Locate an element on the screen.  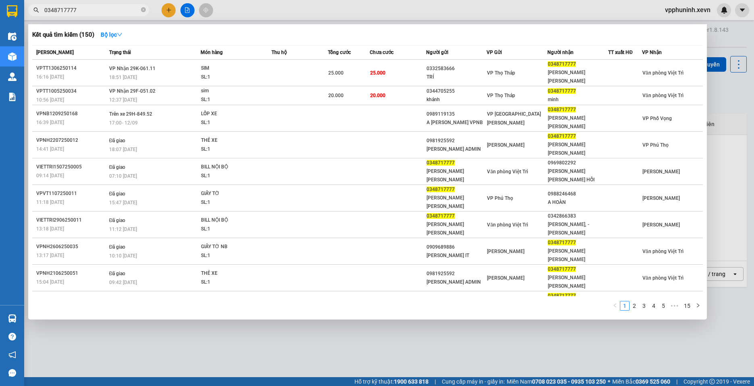
div: LỐP XE is located at coordinates (231, 114).